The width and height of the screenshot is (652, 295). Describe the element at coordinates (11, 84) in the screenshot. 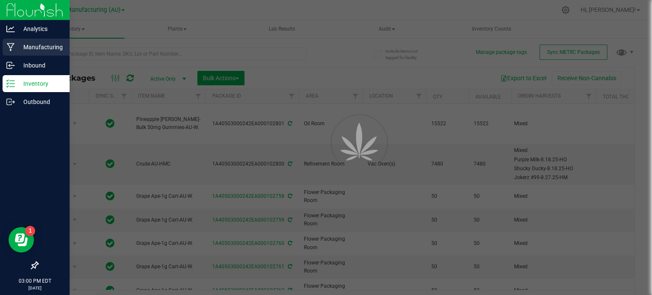

I see `inline-svg: Inventory` at that location.